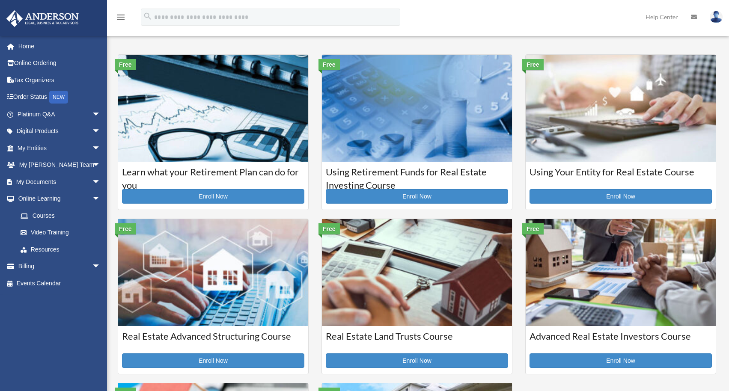  Describe the element at coordinates (59, 46) in the screenshot. I see `a: Home` at that location.